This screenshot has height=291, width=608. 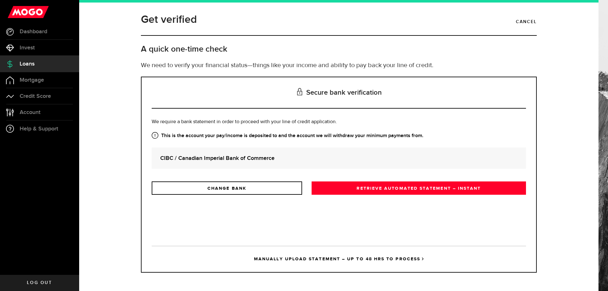 What do you see at coordinates (419, 188) in the screenshot?
I see `a: RETRIEVE AUTOMATED STATEMENT – INSTANT` at bounding box center [419, 188].